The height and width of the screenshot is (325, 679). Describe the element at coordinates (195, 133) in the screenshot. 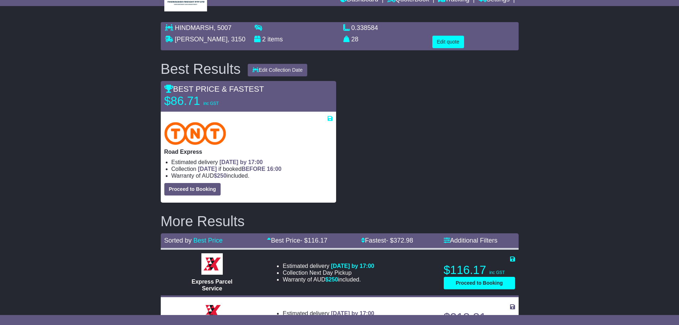

I see `img: TNT Domestic: Road Express` at that location.